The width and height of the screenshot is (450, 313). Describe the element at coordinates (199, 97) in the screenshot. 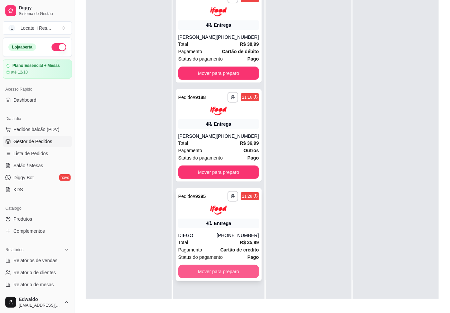

I see `strong: # 9188` at that location.